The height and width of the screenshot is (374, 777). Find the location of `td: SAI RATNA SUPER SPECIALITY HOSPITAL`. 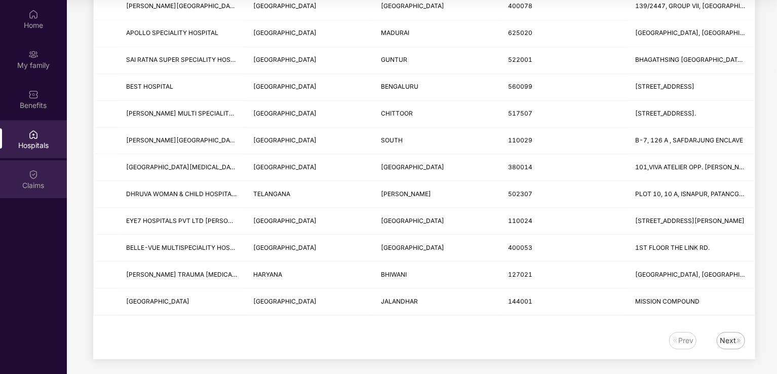

td: SAI RATNA SUPER SPECIALITY HOSPITAL is located at coordinates (181, 60).